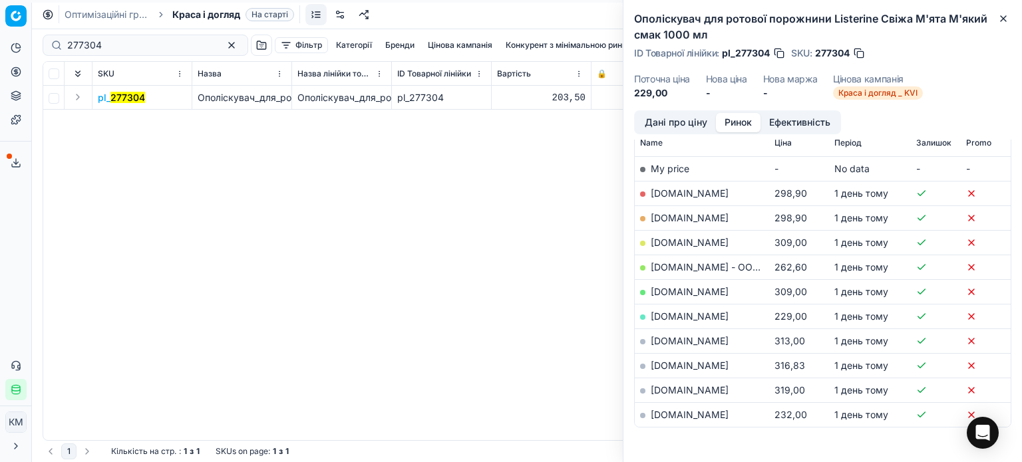 Image resolution: width=1022 pixels, height=462 pixels. I want to click on button: Дані про ціну, so click(676, 122).